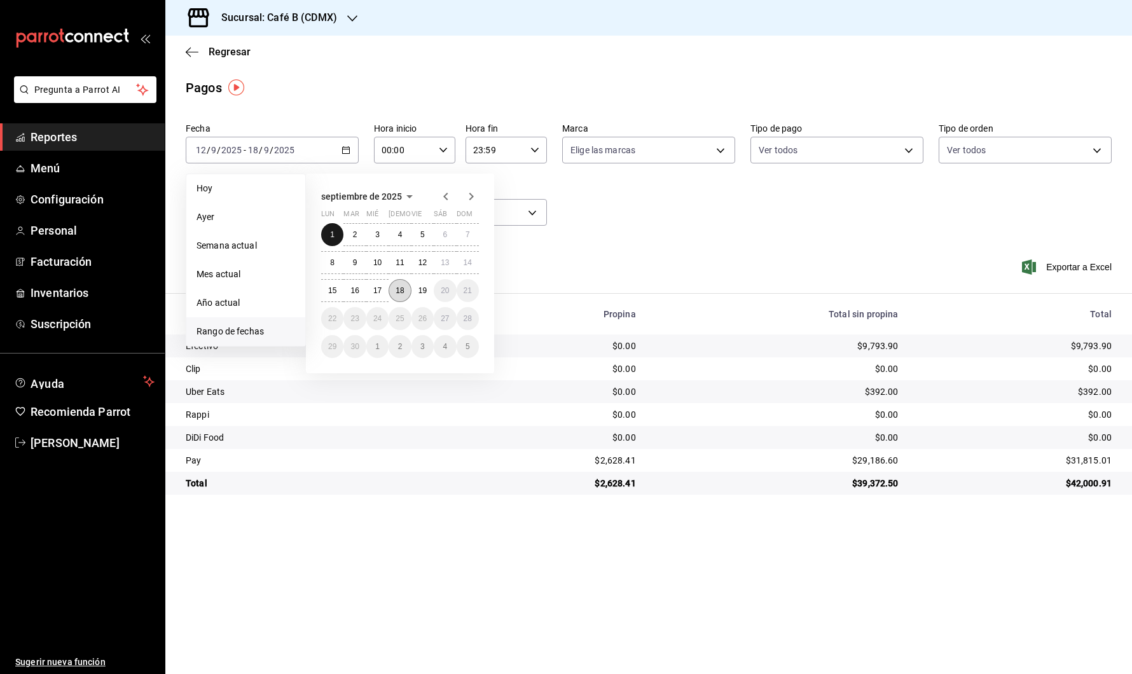  I want to click on button: 11 de septiembre de 2025, so click(400, 263).